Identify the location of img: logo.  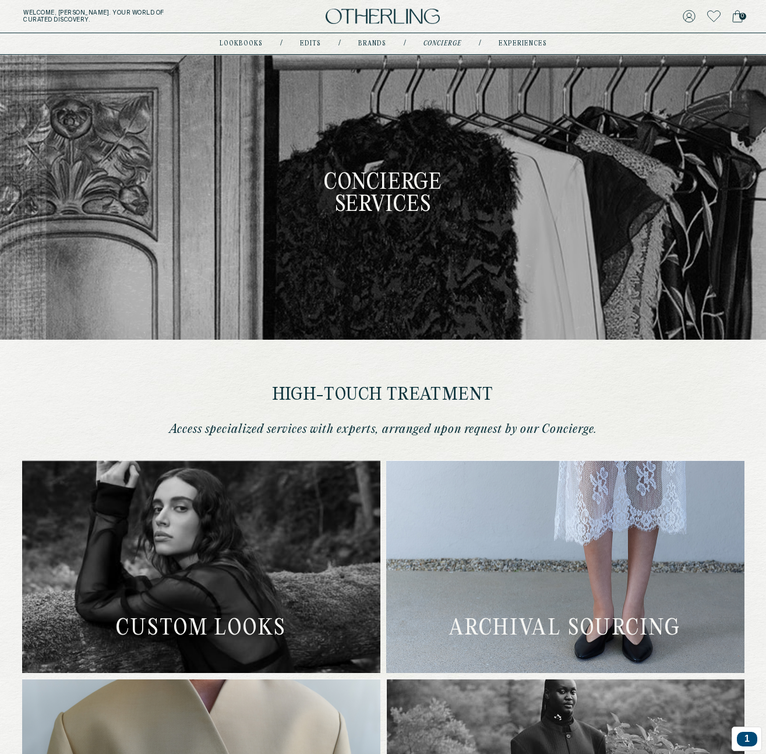
(383, 16).